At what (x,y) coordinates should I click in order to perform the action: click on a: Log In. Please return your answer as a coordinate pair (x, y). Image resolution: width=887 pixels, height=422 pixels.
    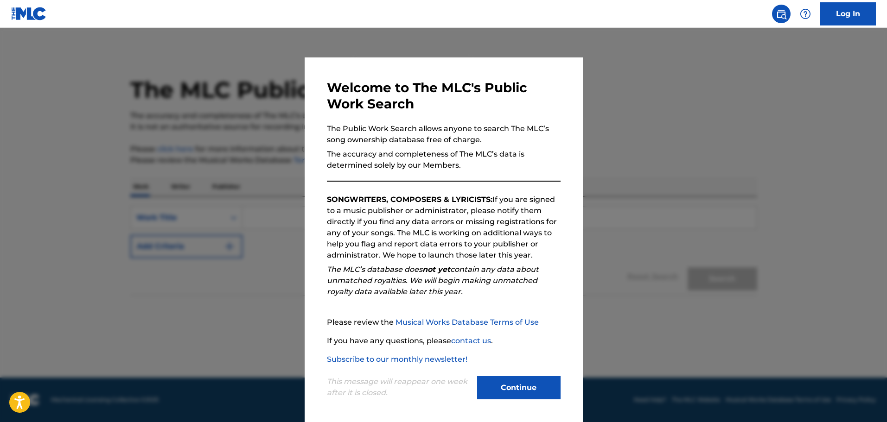
    Looking at the image, I should click on (848, 14).